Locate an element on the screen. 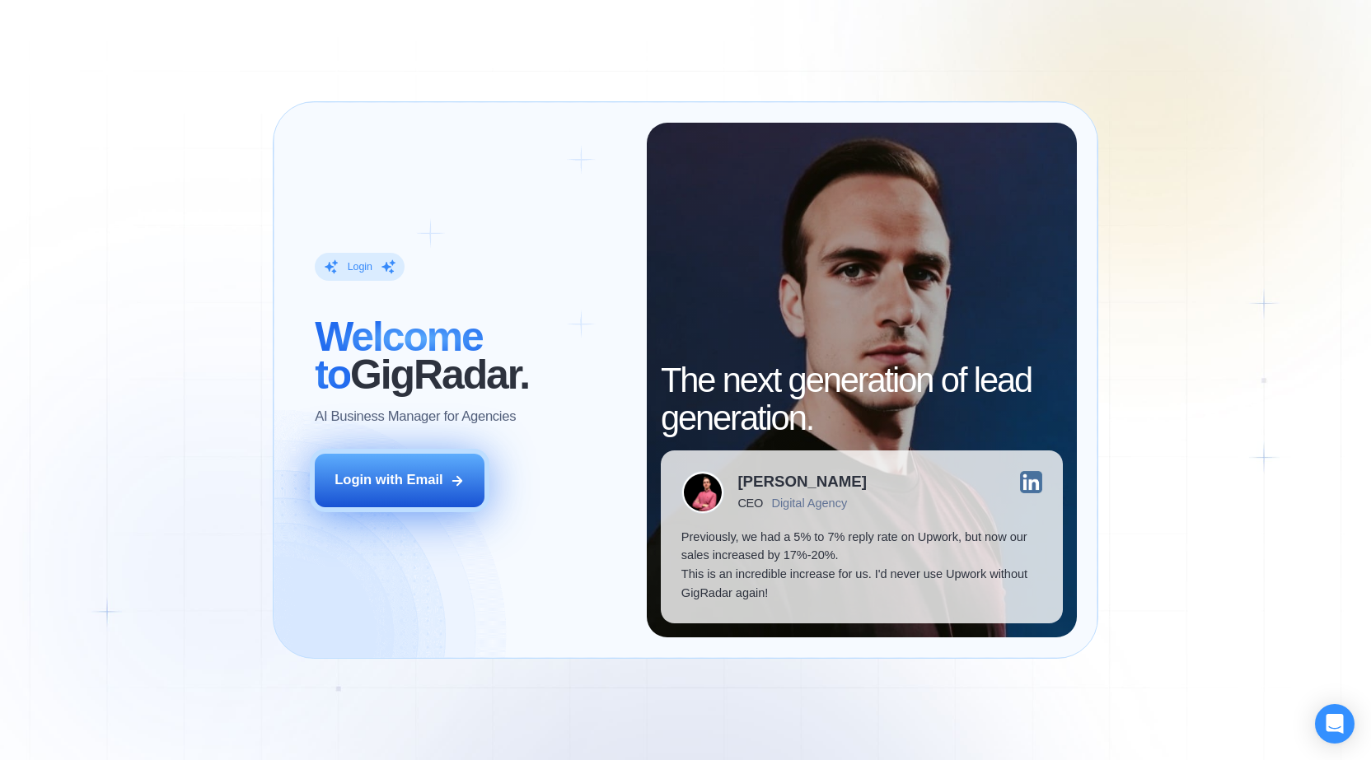 Image resolution: width=1371 pixels, height=760 pixels. p: AI Business Manager for Agencies is located at coordinates (415, 417).